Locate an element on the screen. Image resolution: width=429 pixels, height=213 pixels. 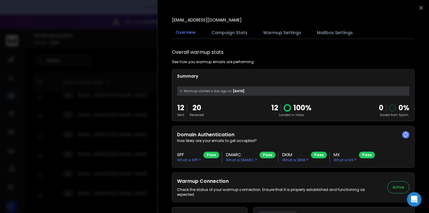
button: Campaign Stats is located at coordinates (229, 33).